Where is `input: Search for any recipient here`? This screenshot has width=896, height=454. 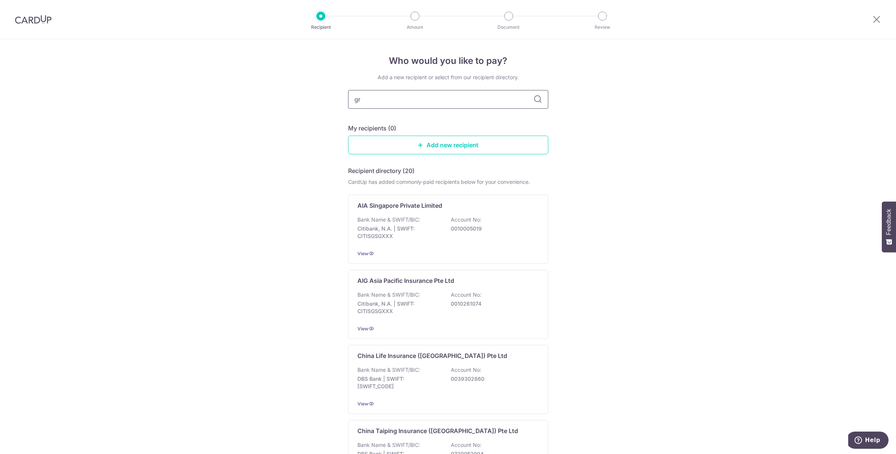 input: Search for any recipient here is located at coordinates (448, 99).